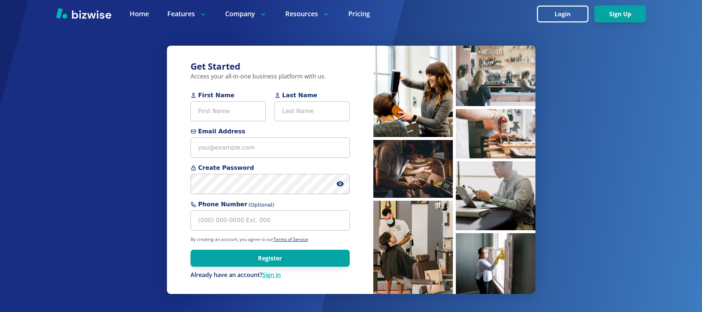 The height and width of the screenshot is (312, 702). Describe the element at coordinates (228, 95) in the screenshot. I see `span: First Name` at that location.